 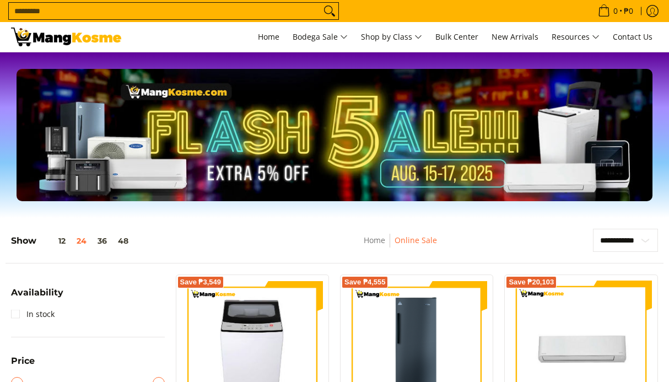 I want to click on button: 36, so click(x=102, y=241).